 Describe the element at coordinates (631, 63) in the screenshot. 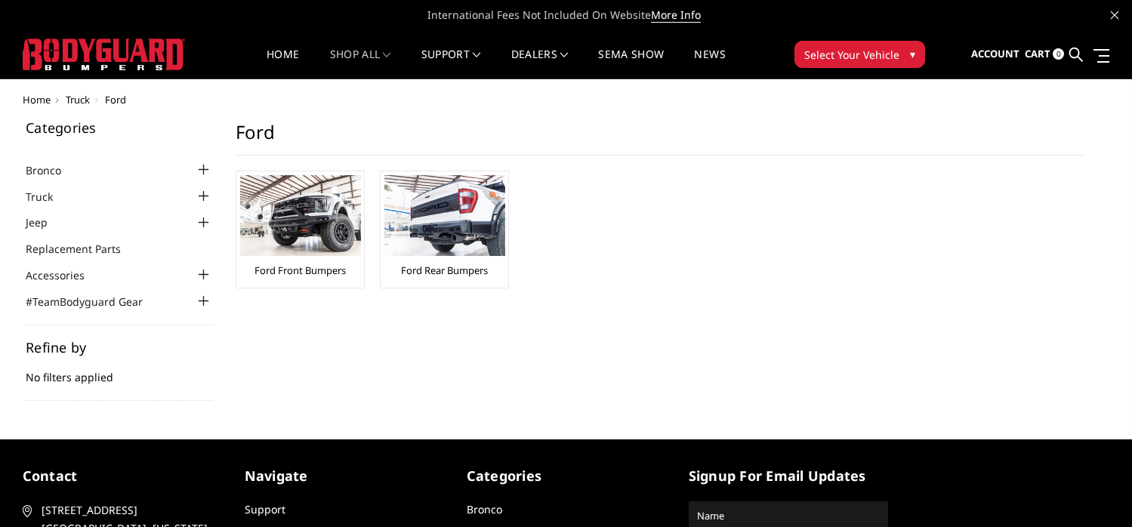

I see `a: SEMA Show` at that location.